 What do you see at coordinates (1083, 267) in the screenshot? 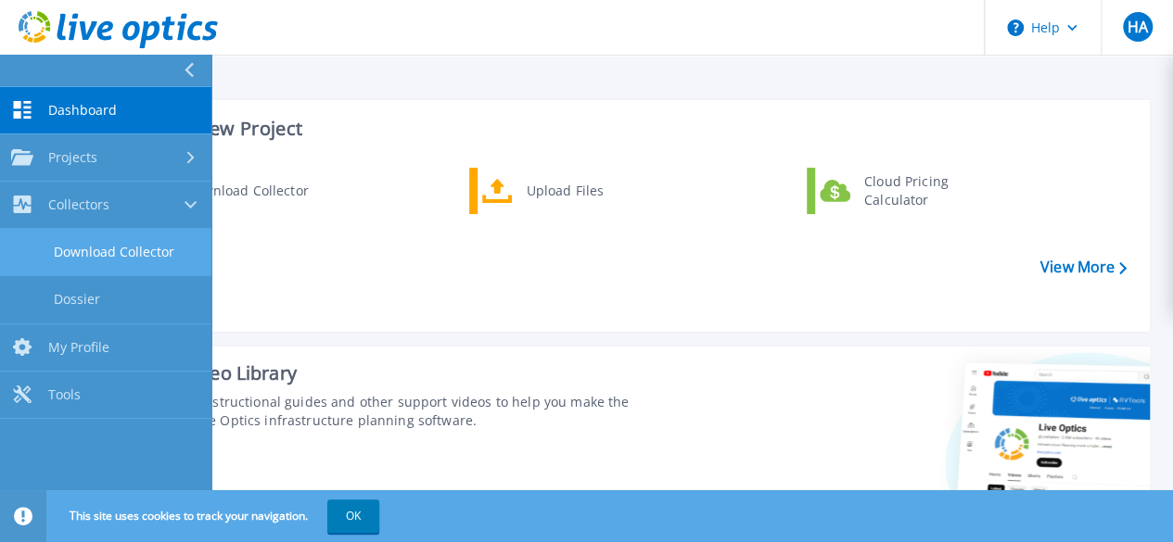
I see `a: View More` at bounding box center [1083, 267].